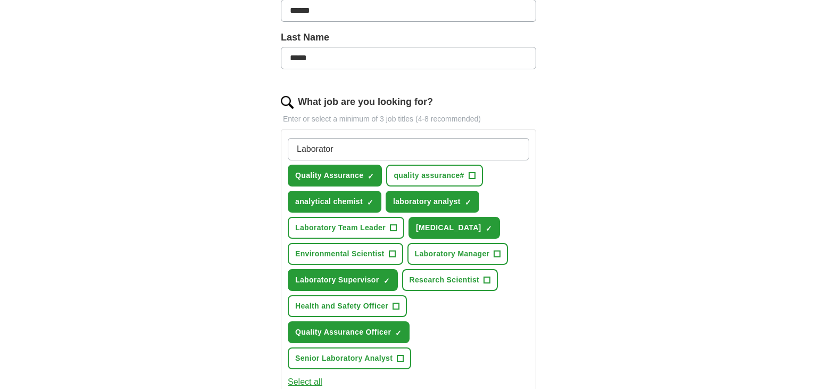 This screenshot has width=817, height=389. I want to click on button: Laboratory Manager, so click(458, 253).